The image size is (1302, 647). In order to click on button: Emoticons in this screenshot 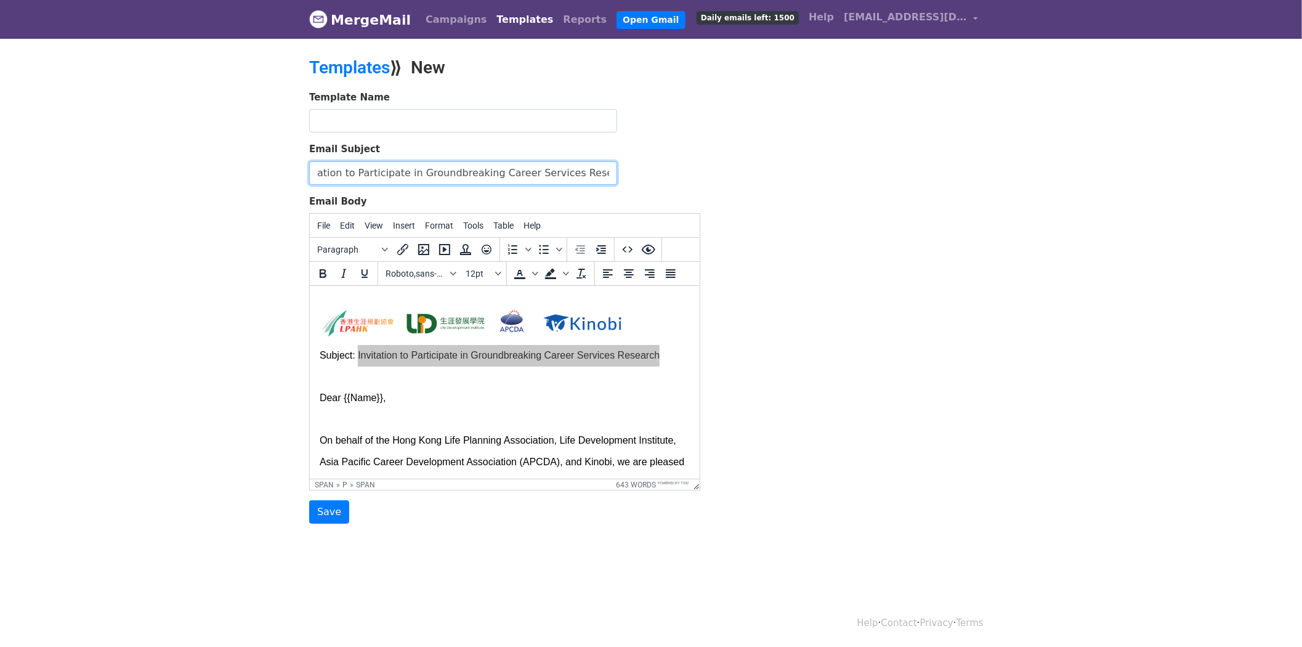, I will do `click(486, 249)`.